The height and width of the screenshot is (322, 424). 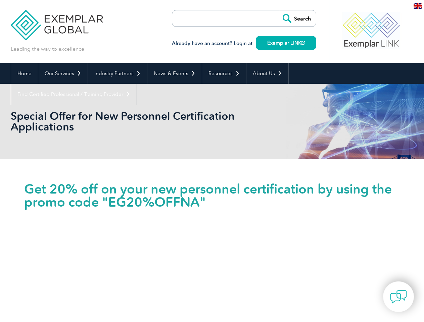 What do you see at coordinates (399, 297) in the screenshot?
I see `img: contact-chat.png` at bounding box center [399, 297].